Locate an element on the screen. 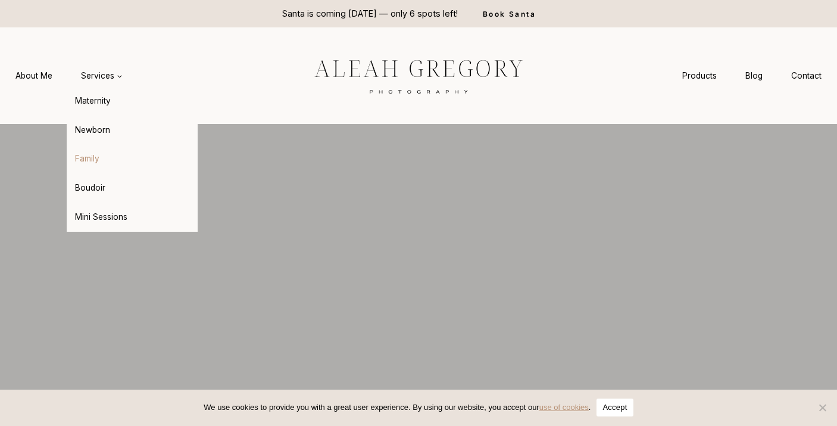 Image resolution: width=837 pixels, height=426 pixels. a: use of cookies is located at coordinates (564, 407).